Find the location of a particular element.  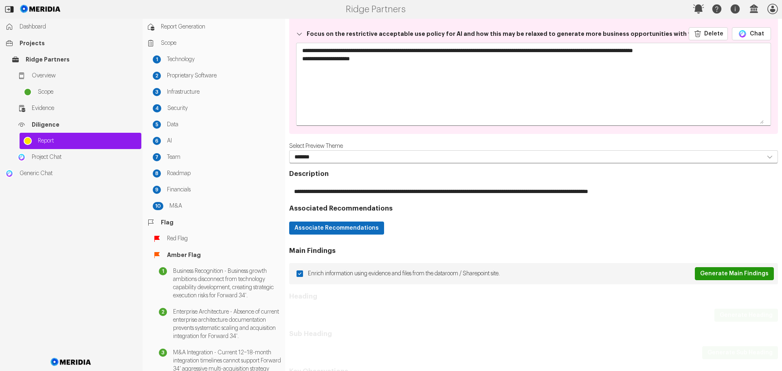

div: 6 is located at coordinates (157, 141).